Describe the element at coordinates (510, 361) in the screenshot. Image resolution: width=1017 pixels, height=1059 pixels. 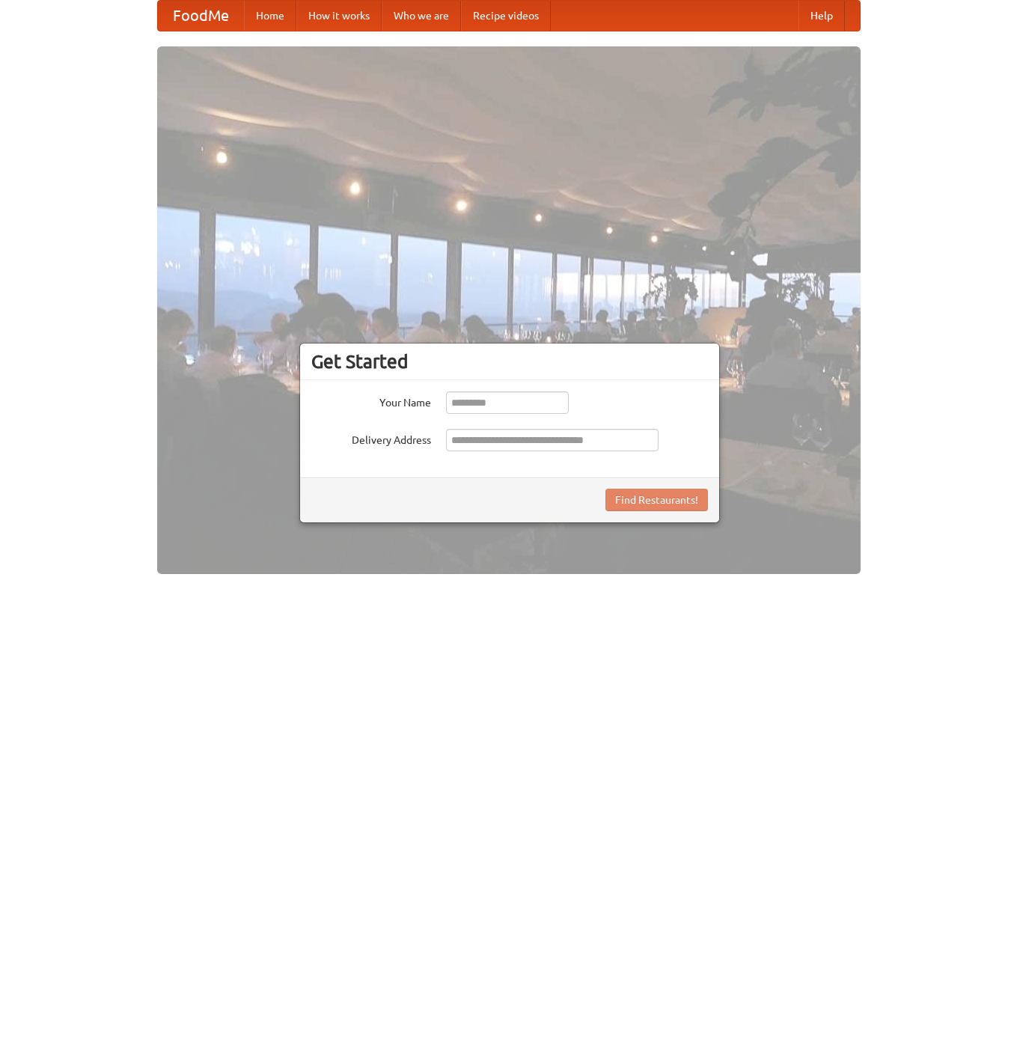
I see `h3: Get Started` at that location.